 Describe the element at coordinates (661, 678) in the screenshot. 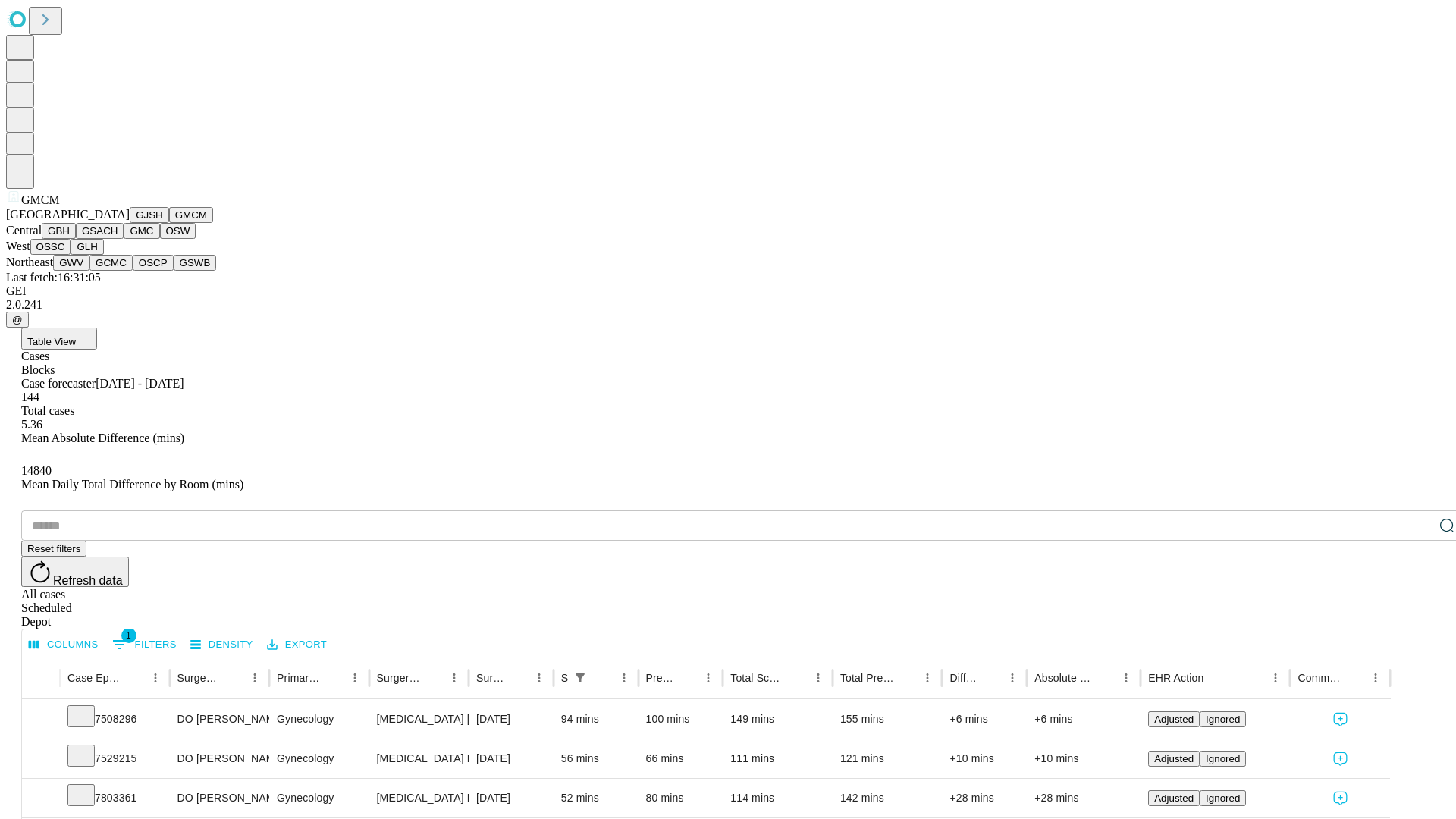

I see `div: Predicted In Room Duration` at that location.